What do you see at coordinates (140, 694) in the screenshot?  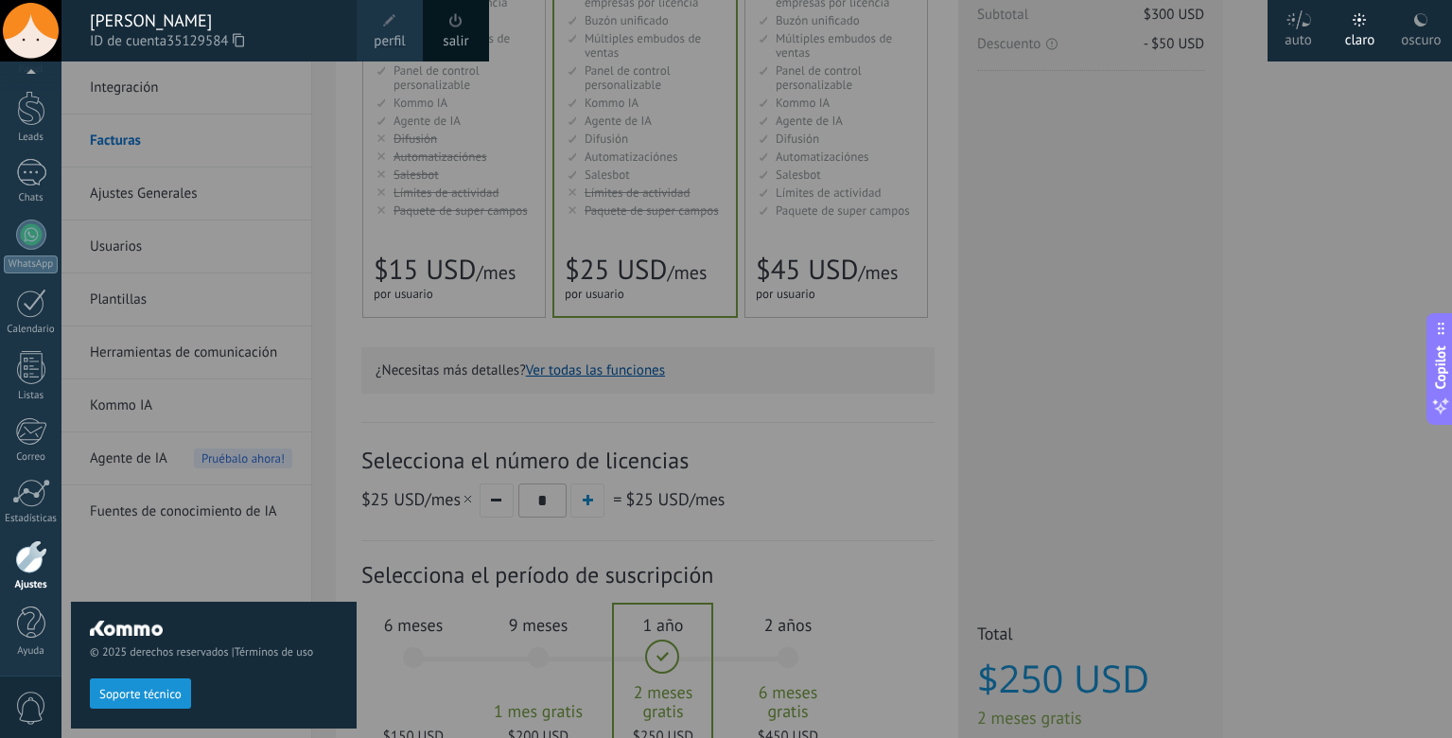 I see `button: Soporte técnico` at bounding box center [140, 694].